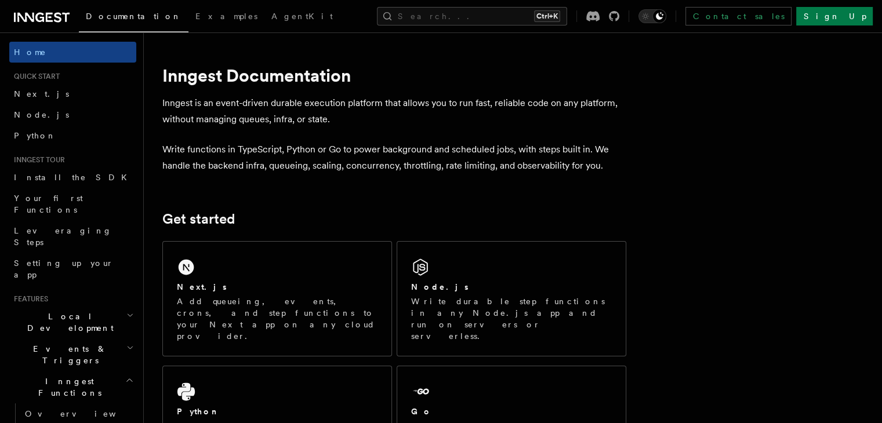 The image size is (882, 423). What do you see at coordinates (63, 237) in the screenshot?
I see `span: Leveraging Steps` at bounding box center [63, 237].